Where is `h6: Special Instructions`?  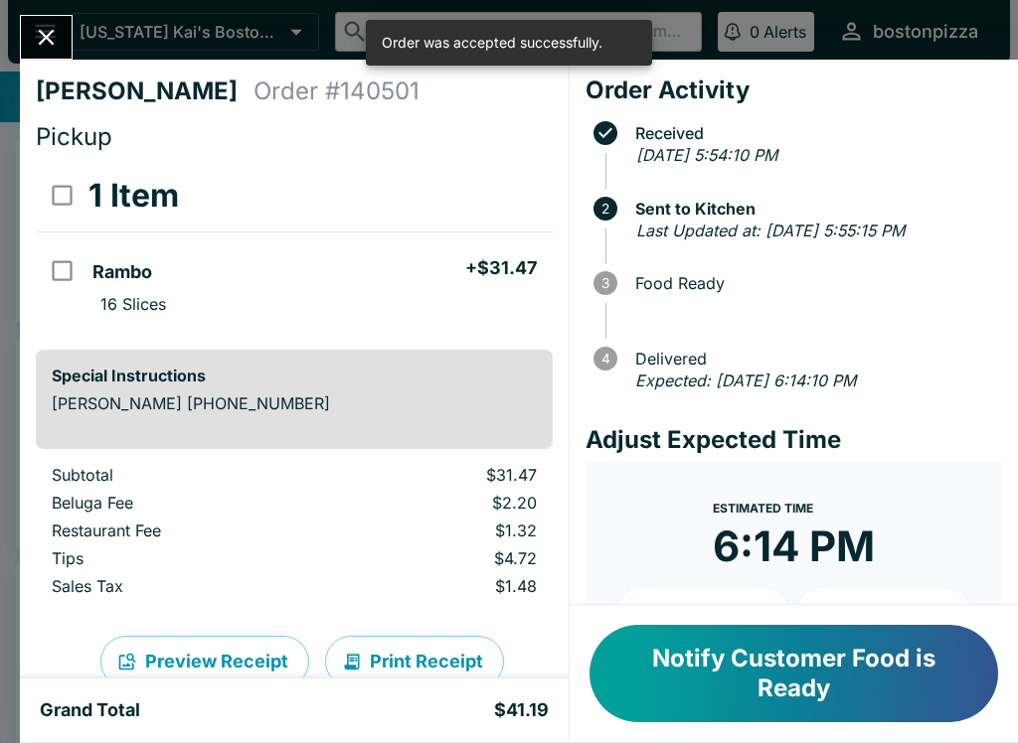 h6: Special Instructions is located at coordinates (294, 376).